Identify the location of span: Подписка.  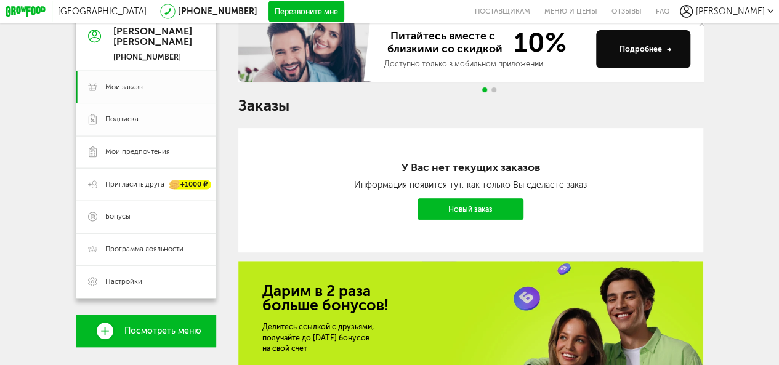
(122, 119).